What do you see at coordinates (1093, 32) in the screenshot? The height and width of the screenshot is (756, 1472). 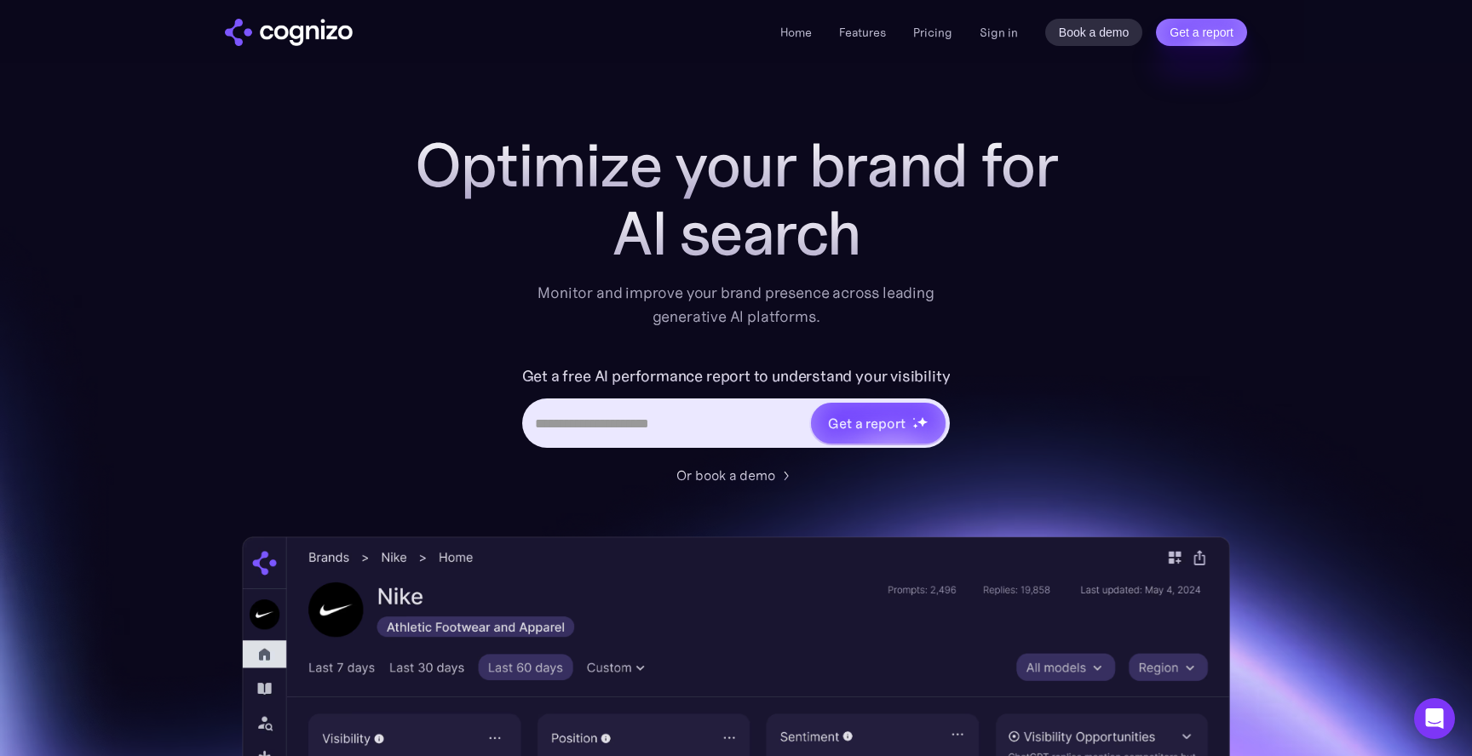 I see `a: Book a demo` at bounding box center [1093, 32].